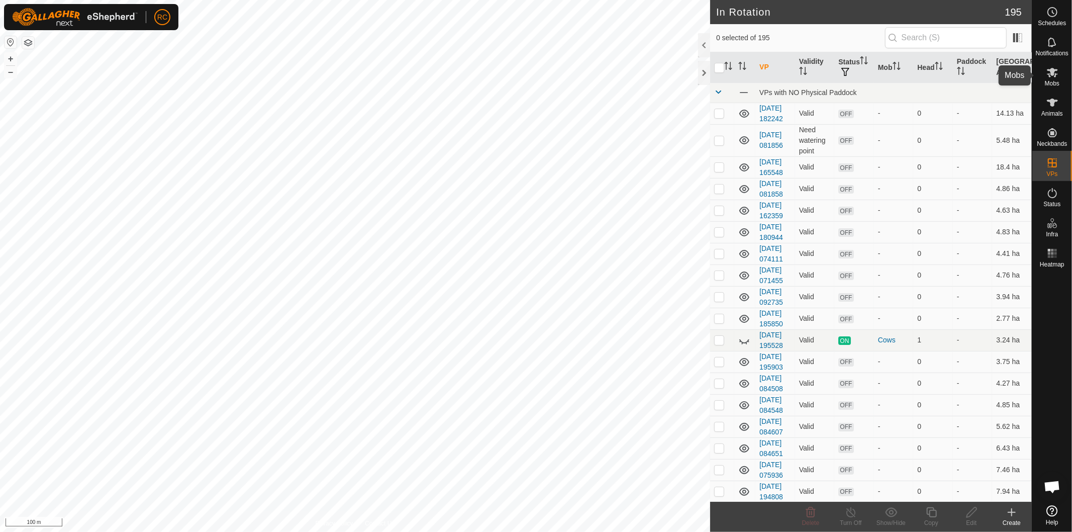  What do you see at coordinates (162, 17) in the screenshot?
I see `span: RC` at bounding box center [162, 17].